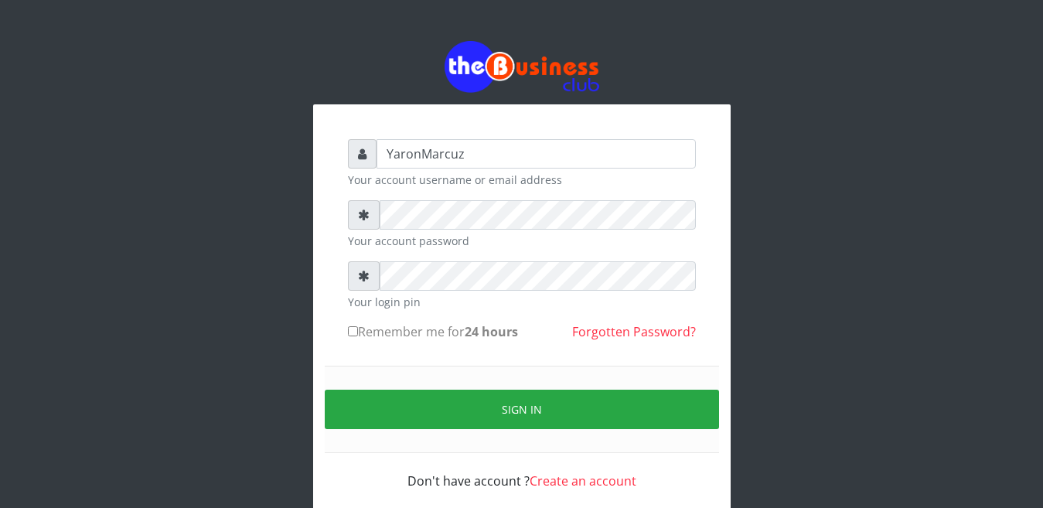 The height and width of the screenshot is (508, 1043). What do you see at coordinates (522, 472) in the screenshot?
I see `div: Don't have account ?` at bounding box center [522, 472].